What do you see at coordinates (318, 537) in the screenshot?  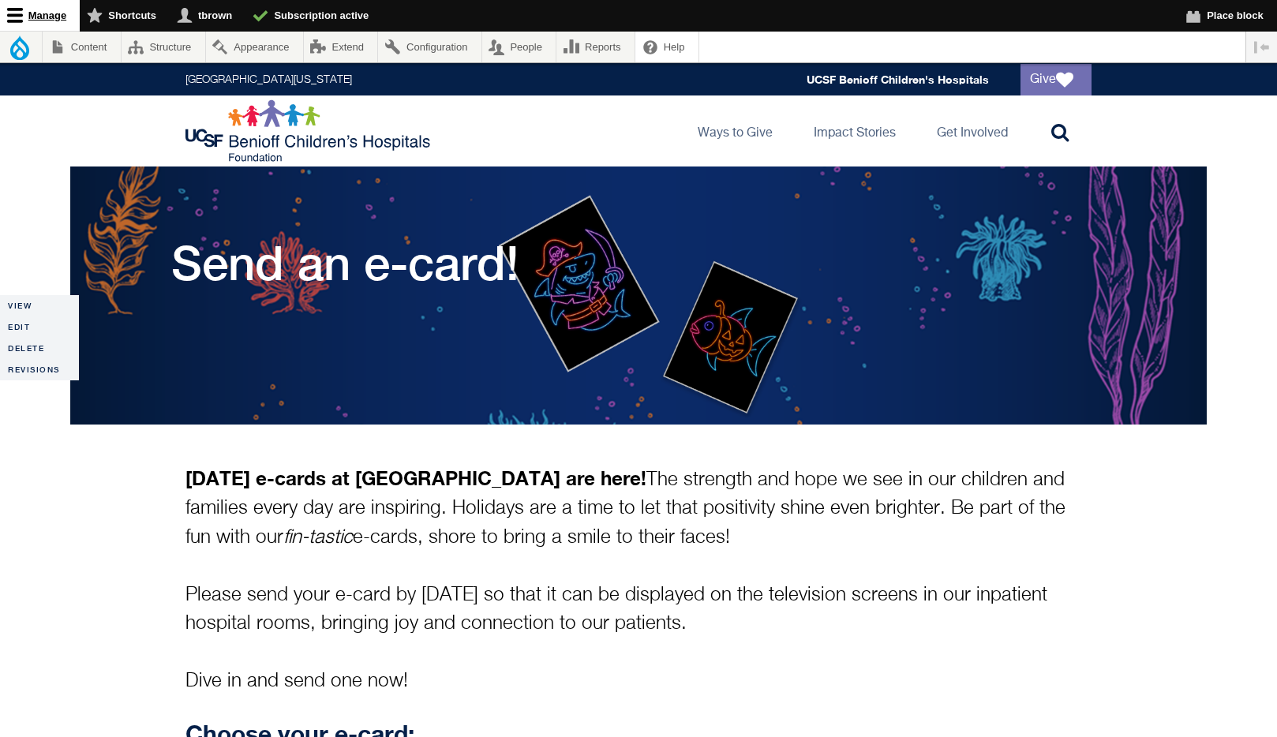 I see `i: fin-tastic` at bounding box center [318, 537].